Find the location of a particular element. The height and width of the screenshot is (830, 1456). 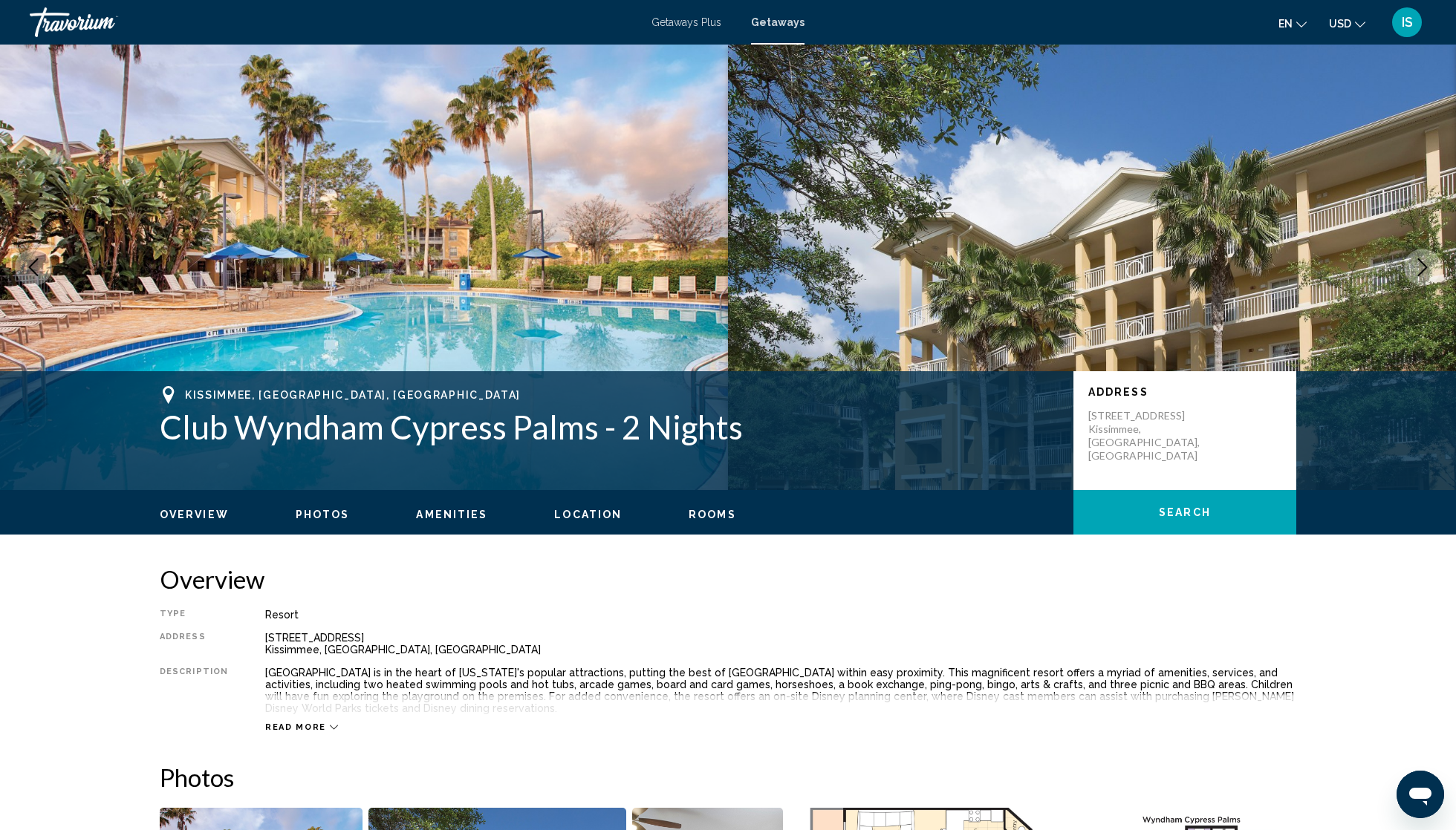

a: Travorium is located at coordinates (332, 22).